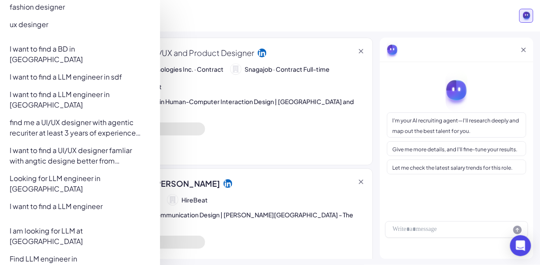  Describe the element at coordinates (78, 207) in the screenshot. I see `div: I want to find a LLM engineer` at that location.